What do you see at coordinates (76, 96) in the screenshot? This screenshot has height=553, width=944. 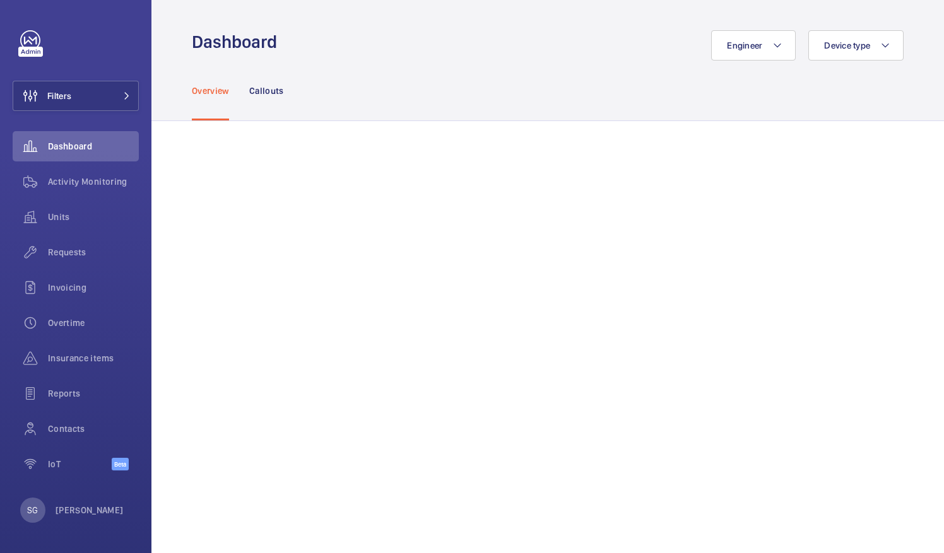 I see `button: Filters` at bounding box center [76, 96].